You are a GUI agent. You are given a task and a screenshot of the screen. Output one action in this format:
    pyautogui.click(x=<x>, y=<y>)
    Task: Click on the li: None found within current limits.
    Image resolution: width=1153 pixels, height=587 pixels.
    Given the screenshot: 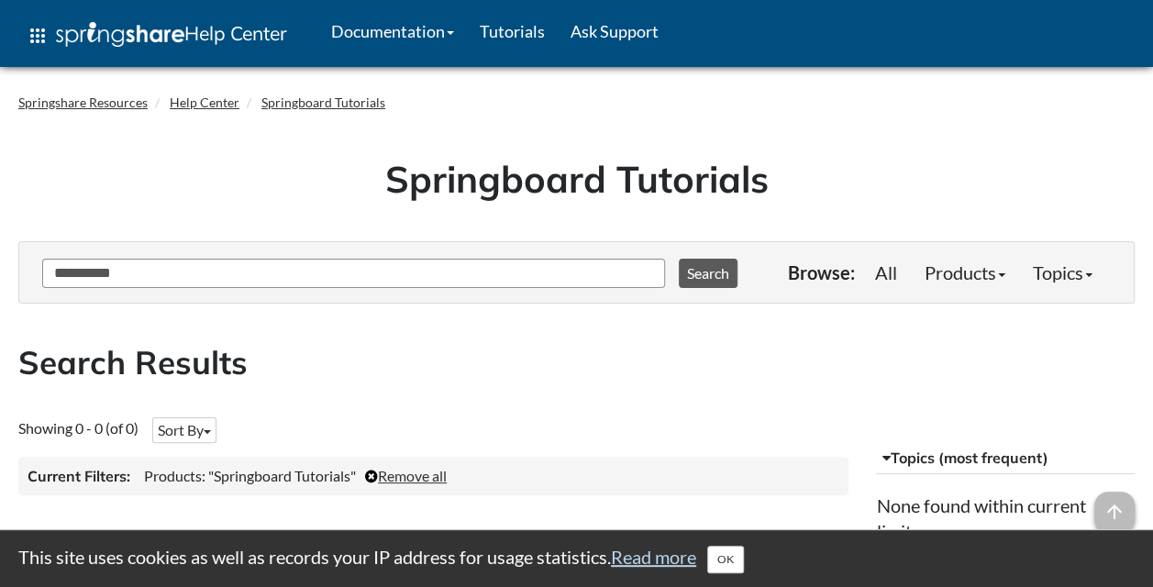 What is the action you would take?
    pyautogui.click(x=1006, y=518)
    